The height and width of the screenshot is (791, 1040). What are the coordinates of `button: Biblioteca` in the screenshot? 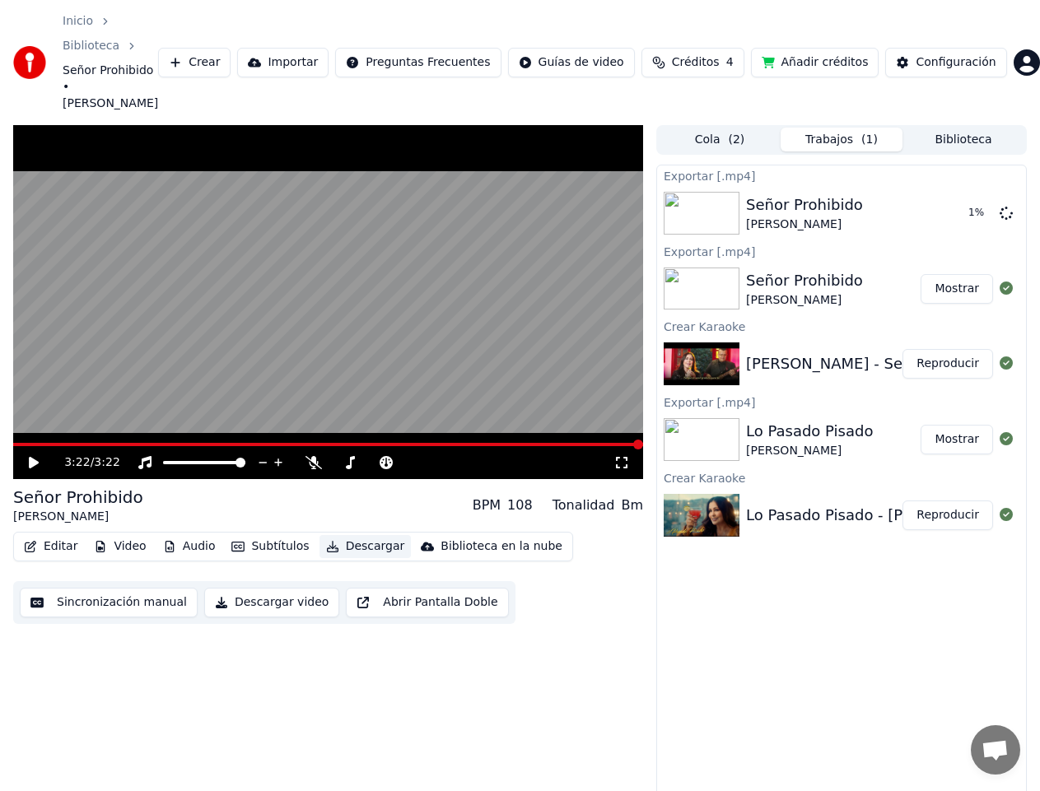 It's located at (963, 139).